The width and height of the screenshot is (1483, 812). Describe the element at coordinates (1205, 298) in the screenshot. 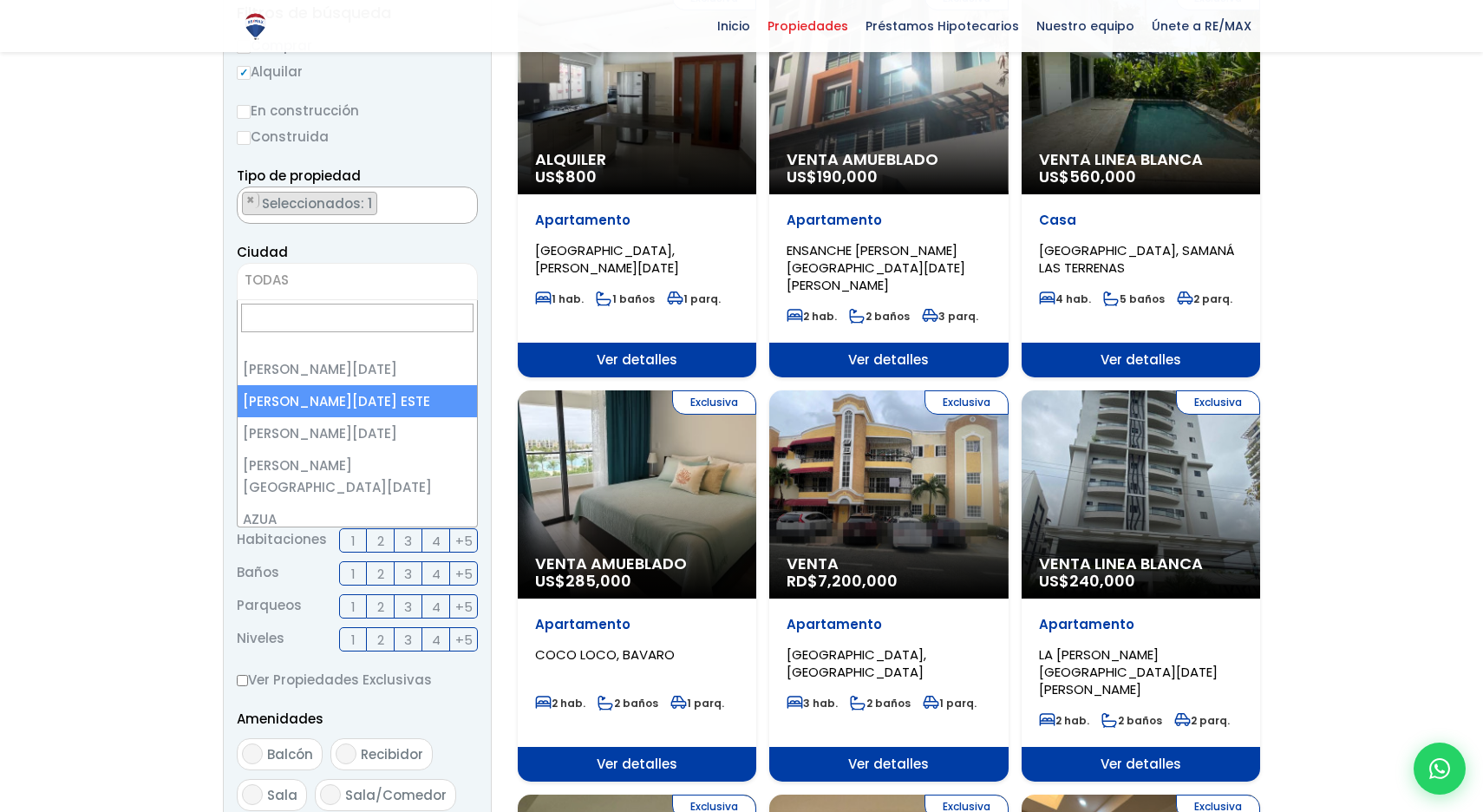

I see `span: 2 parq.` at that location.